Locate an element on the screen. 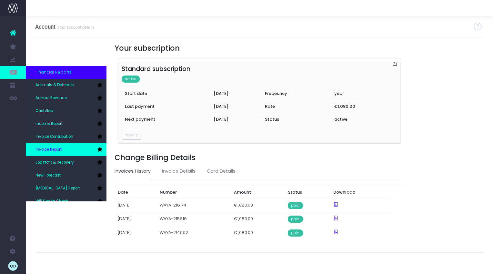 This screenshot has width=493, height=274. td: active is located at coordinates (364, 119).